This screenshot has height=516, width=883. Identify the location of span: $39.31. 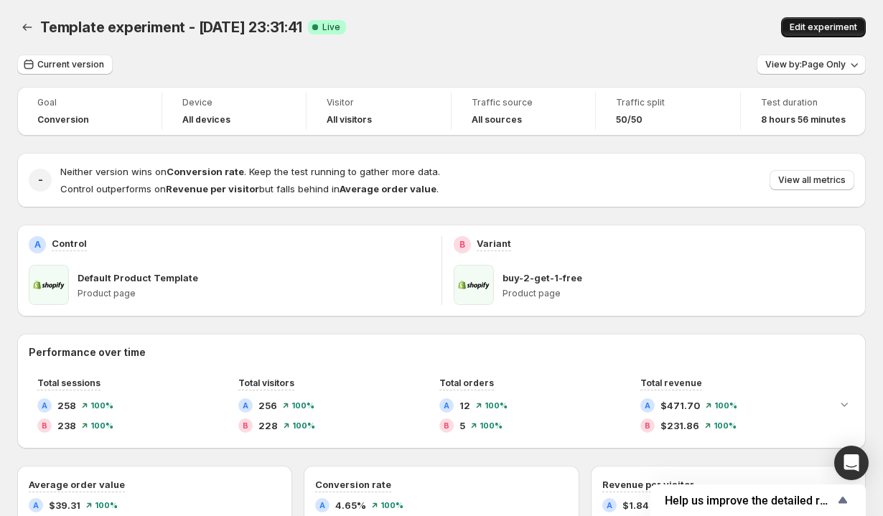
(65, 505).